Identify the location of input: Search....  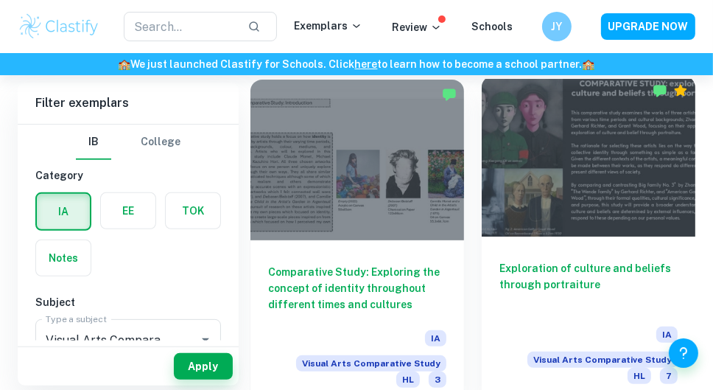
(180, 27).